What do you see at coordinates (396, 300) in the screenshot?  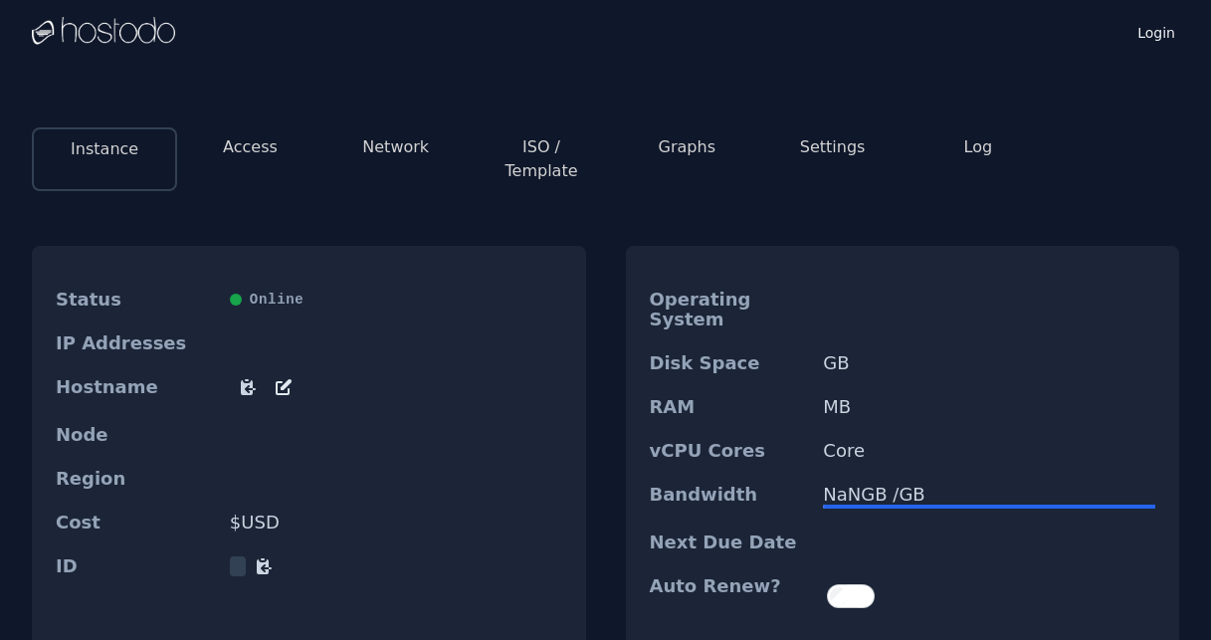 I see `div: Online` at bounding box center [396, 300].